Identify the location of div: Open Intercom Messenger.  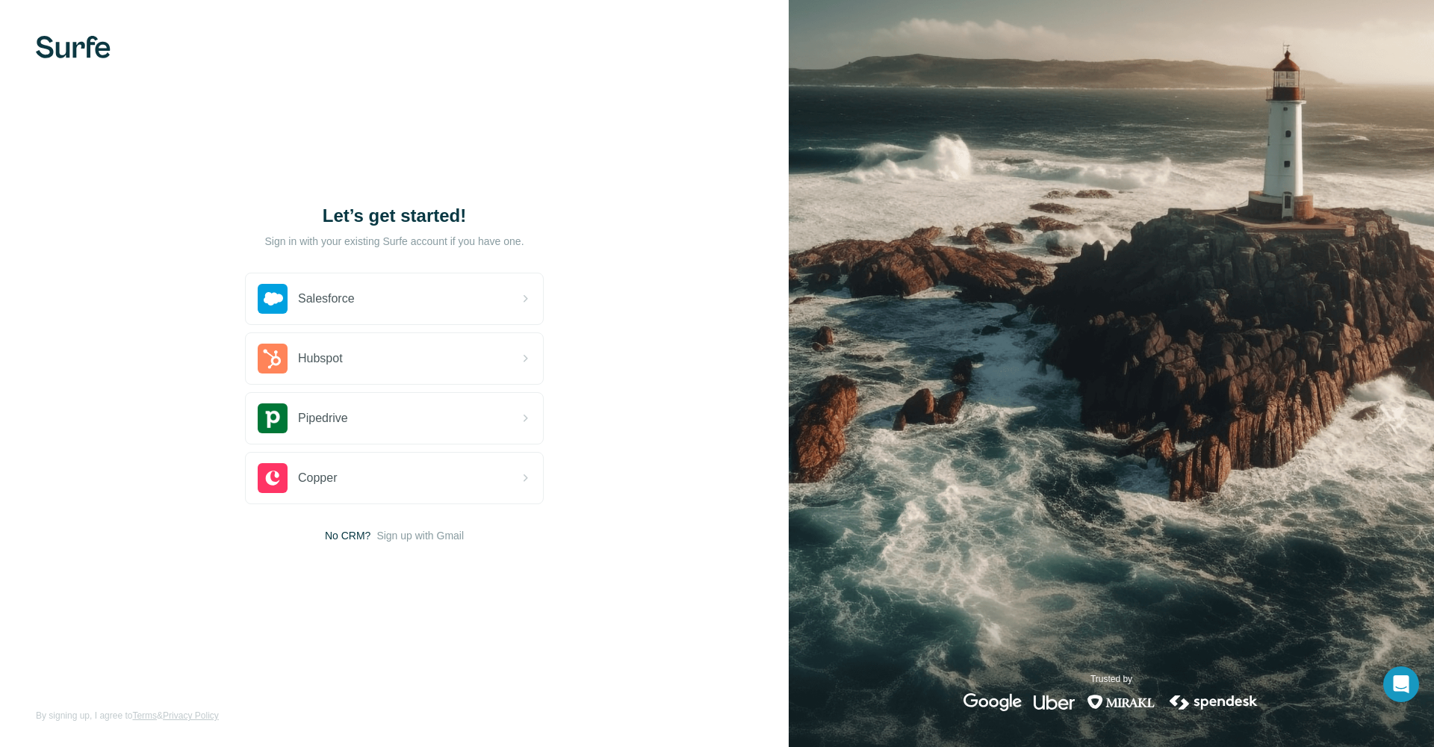
(1402, 684).